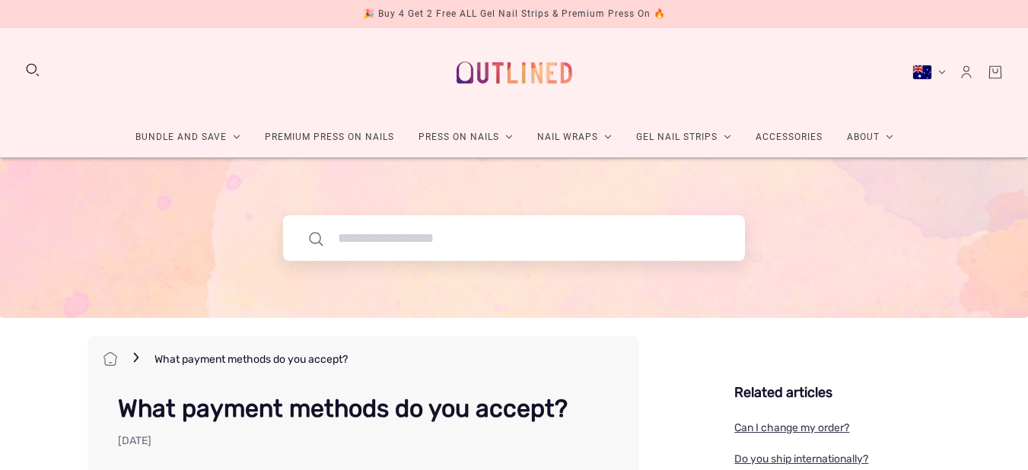 This screenshot has width=1028, height=470. I want to click on span: What payment methods do you accept?, so click(251, 359).